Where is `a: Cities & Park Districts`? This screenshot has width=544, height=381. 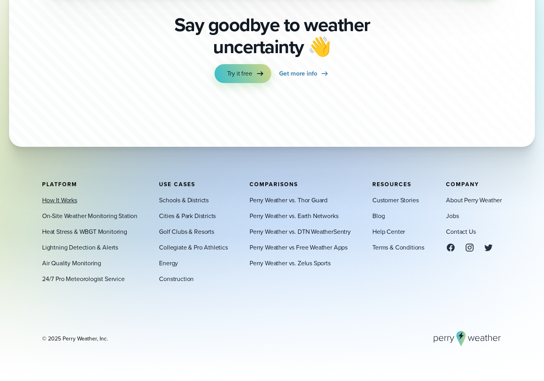
a: Cities & Park Districts is located at coordinates (187, 216).